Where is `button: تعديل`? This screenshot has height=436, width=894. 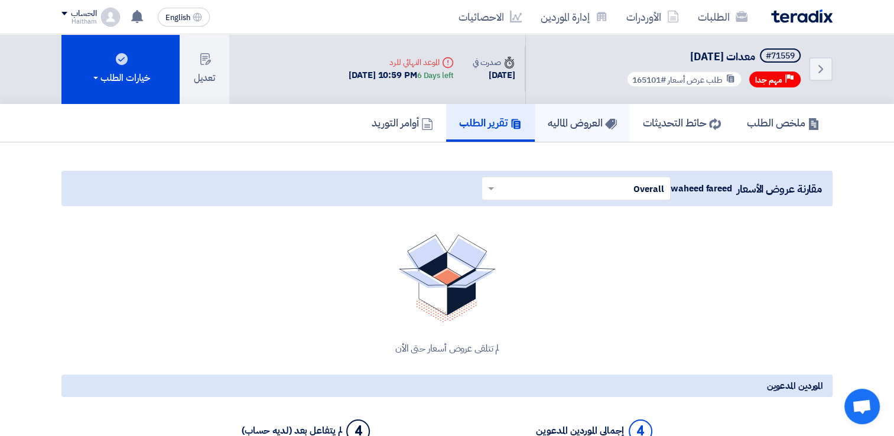 button: تعديل is located at coordinates (205, 69).